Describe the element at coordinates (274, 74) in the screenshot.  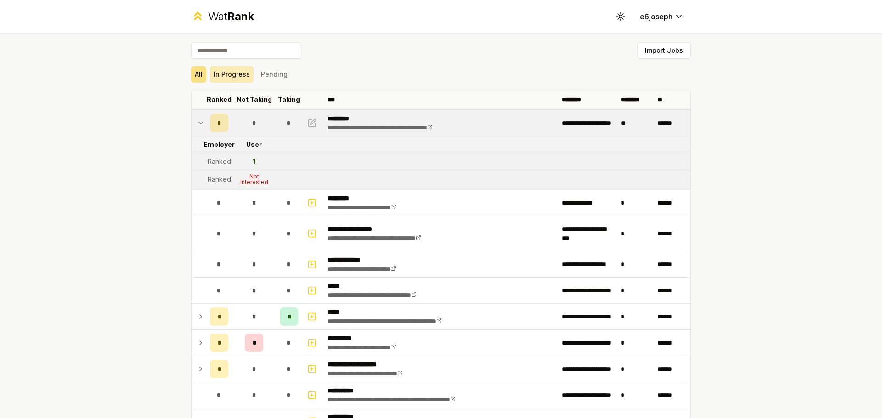
I see `button: Pending` at that location.